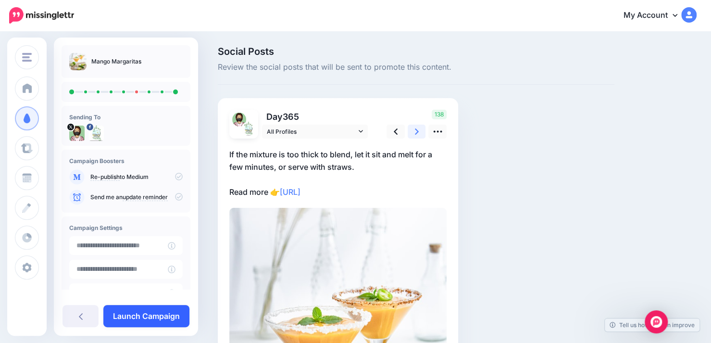 The width and height of the screenshot is (711, 343). What do you see at coordinates (439, 114) in the screenshot?
I see `span: 138` at bounding box center [439, 114].